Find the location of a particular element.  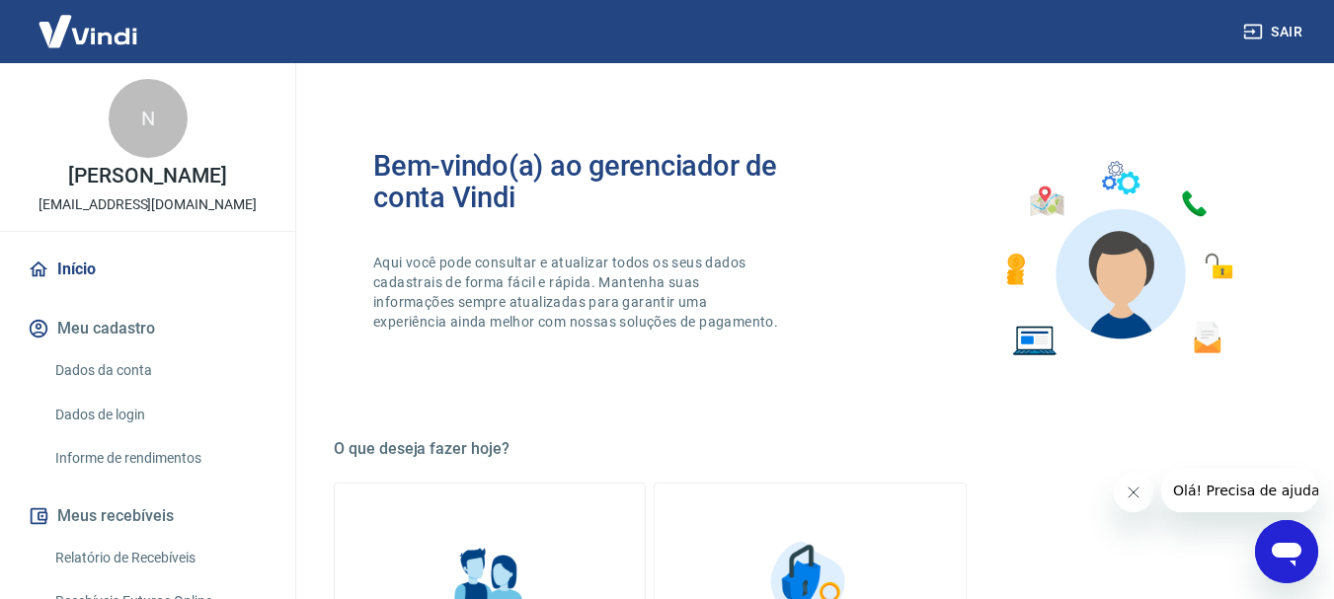

a: Dados de login is located at coordinates (159, 415).